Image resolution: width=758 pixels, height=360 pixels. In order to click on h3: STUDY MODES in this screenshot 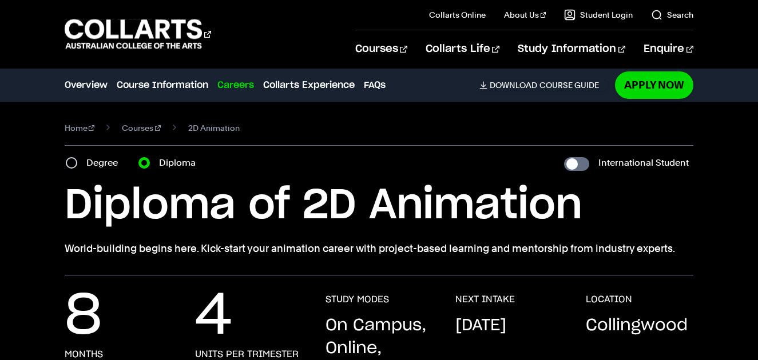, I will do `click(357, 300)`.